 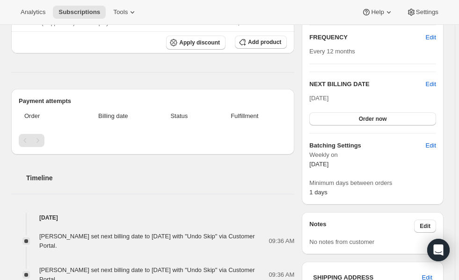 I want to click on span: Analytics, so click(x=33, y=12).